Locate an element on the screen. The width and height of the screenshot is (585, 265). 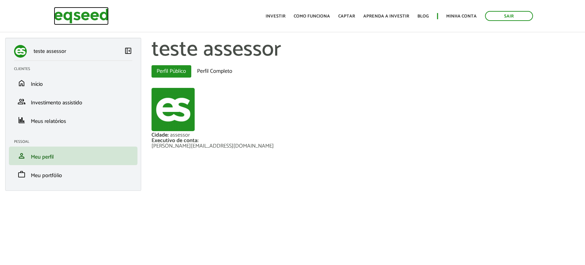
a: Colapsar menu is located at coordinates (128, 51).